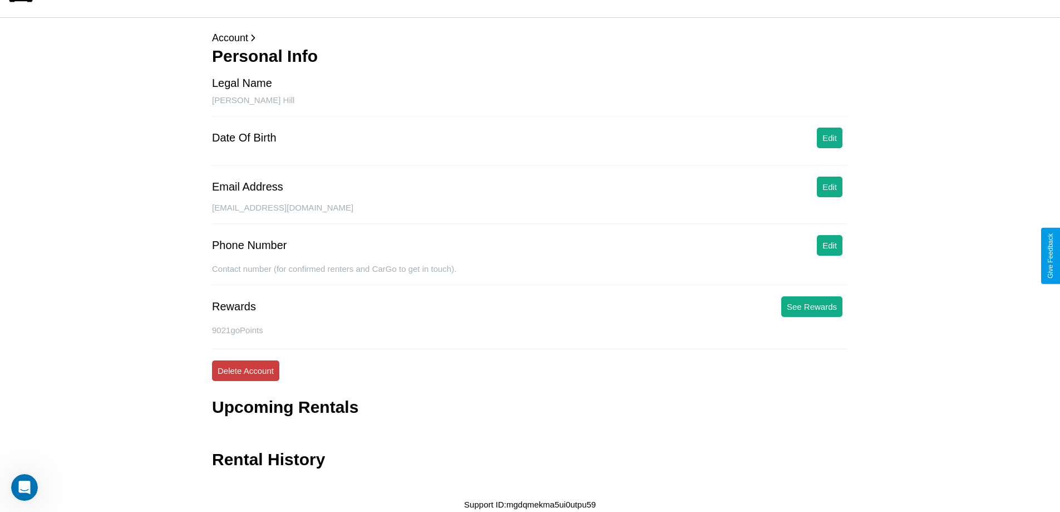 The image size is (1060, 512). I want to click on div: Legal Name, so click(242, 83).